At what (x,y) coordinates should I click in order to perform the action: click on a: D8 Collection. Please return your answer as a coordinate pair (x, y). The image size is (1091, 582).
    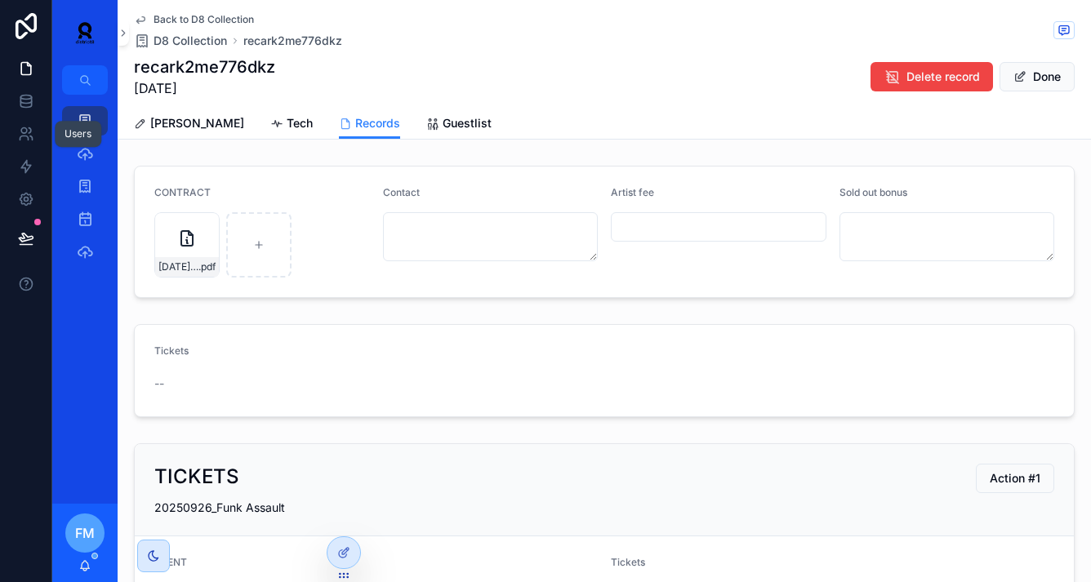
    Looking at the image, I should click on (181, 41).